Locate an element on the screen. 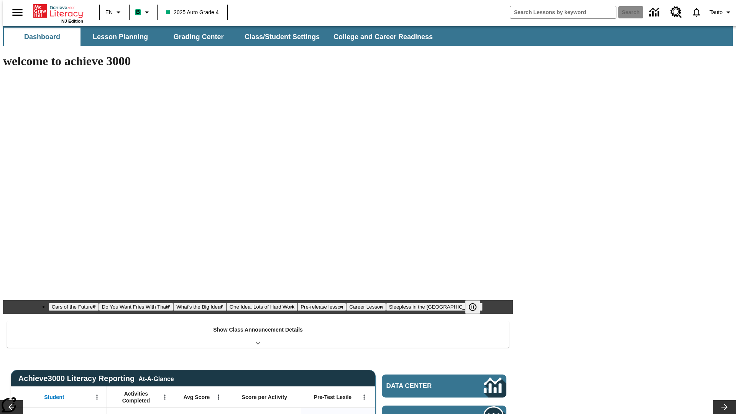 The width and height of the screenshot is (736, 414). span: Data Center is located at coordinates (422, 386).